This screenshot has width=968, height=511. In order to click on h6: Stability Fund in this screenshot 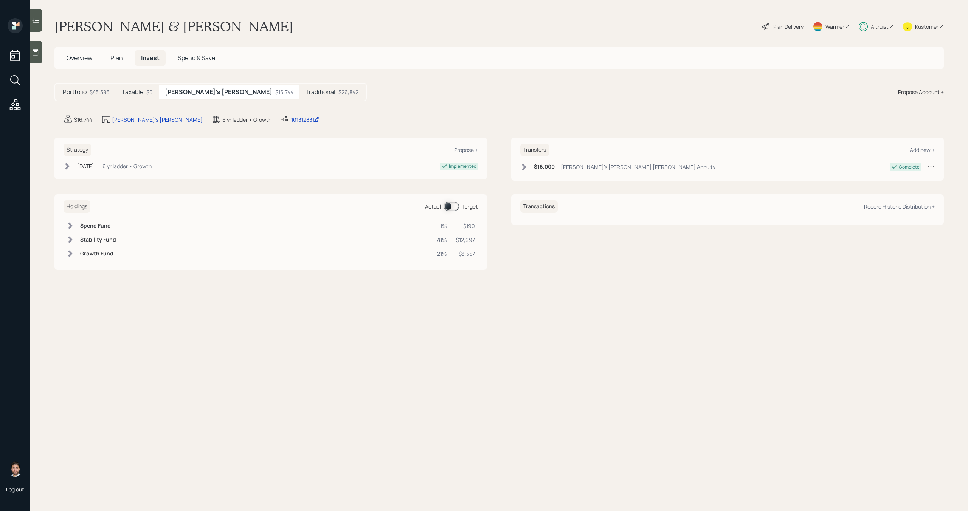, I will do `click(98, 240)`.